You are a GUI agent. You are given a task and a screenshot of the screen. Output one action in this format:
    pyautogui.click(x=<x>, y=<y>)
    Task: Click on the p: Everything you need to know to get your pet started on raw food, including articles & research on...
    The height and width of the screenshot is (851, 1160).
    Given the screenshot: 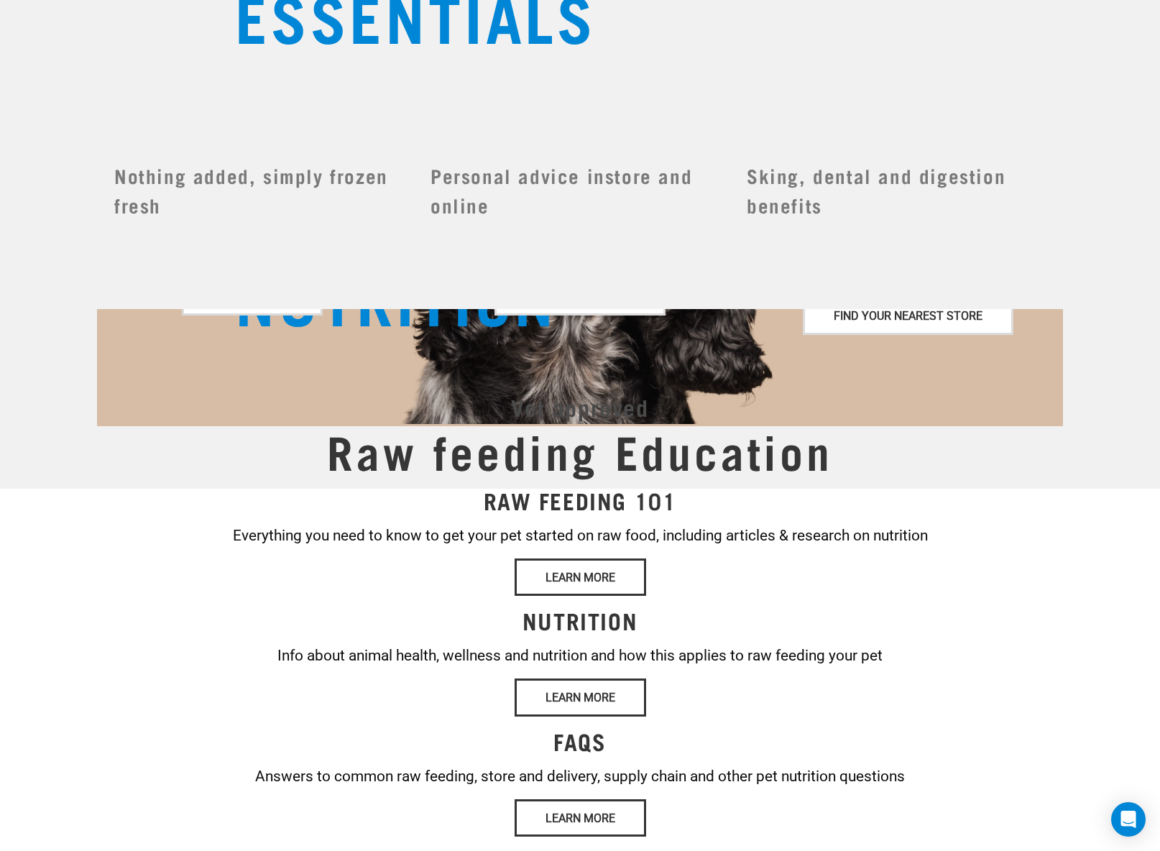 What is the action you would take?
    pyautogui.click(x=580, y=535)
    